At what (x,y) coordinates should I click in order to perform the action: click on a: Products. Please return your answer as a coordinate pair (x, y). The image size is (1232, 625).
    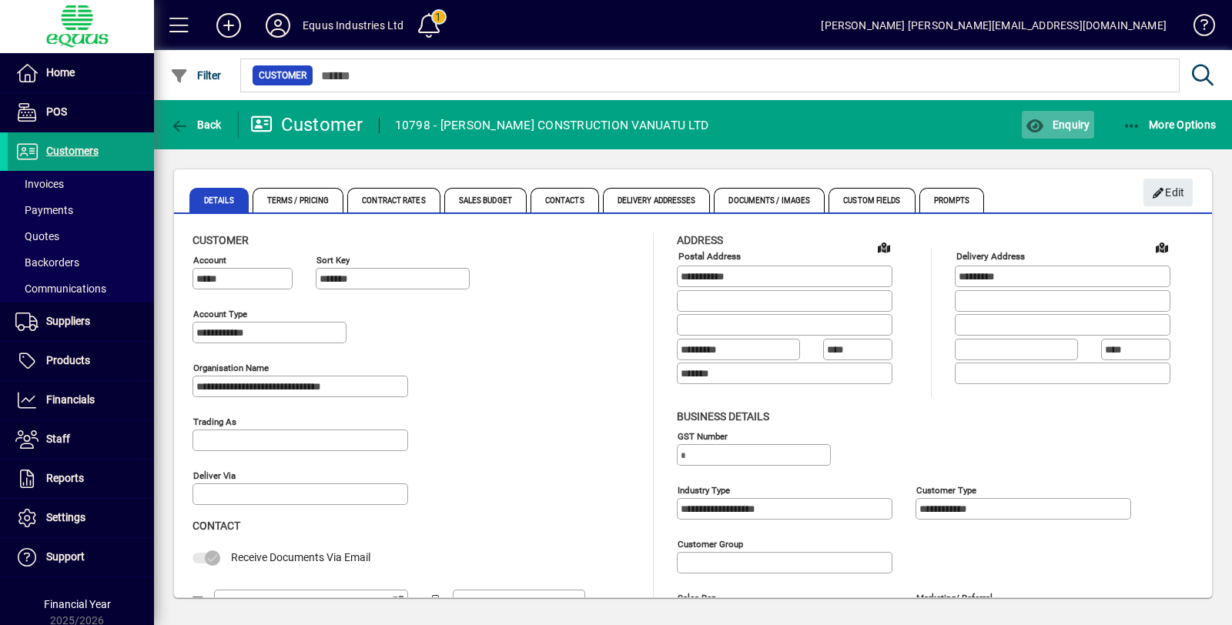
    Looking at the image, I should click on (81, 361).